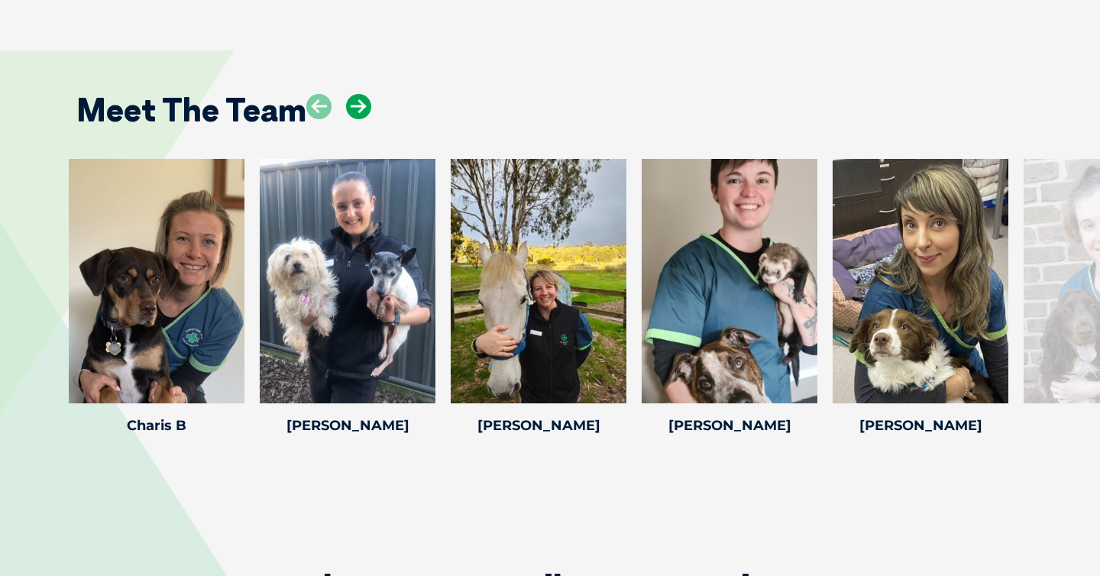 The height and width of the screenshot is (576, 1100). What do you see at coordinates (157, 426) in the screenshot?
I see `h4: Charis B` at bounding box center [157, 426].